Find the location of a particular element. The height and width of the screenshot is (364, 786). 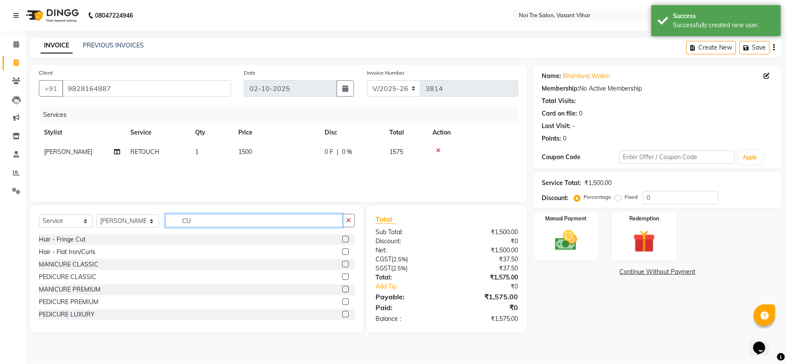

span: 0 % is located at coordinates (347, 152).